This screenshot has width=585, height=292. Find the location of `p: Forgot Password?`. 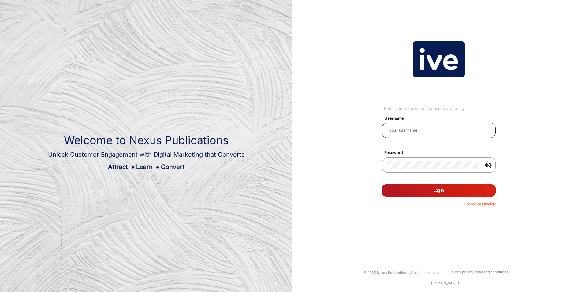

p: Forgot Password? is located at coordinates (480, 204).